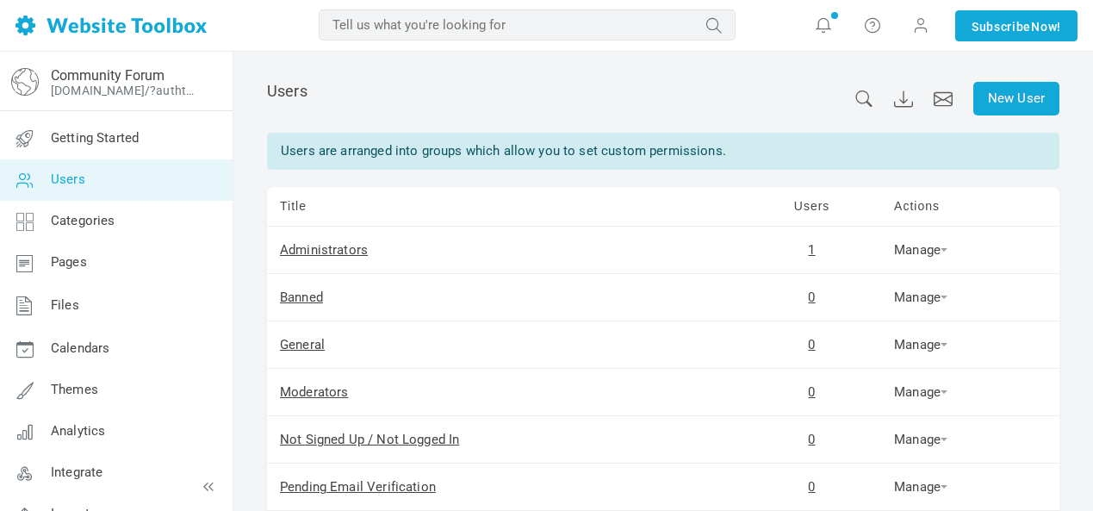  I want to click on a: SubscribeNow!, so click(1016, 26).